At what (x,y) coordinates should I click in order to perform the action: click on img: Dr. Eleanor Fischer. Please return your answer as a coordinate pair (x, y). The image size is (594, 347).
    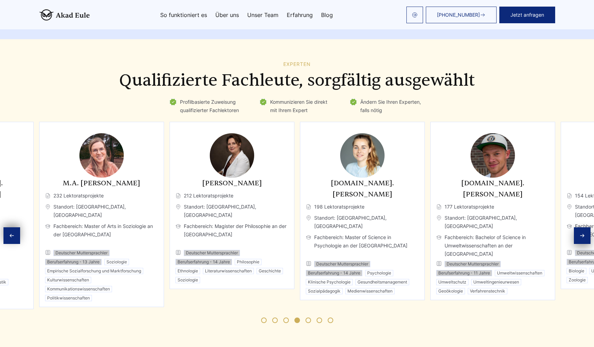
    Looking at the image, I should click on (232, 155).